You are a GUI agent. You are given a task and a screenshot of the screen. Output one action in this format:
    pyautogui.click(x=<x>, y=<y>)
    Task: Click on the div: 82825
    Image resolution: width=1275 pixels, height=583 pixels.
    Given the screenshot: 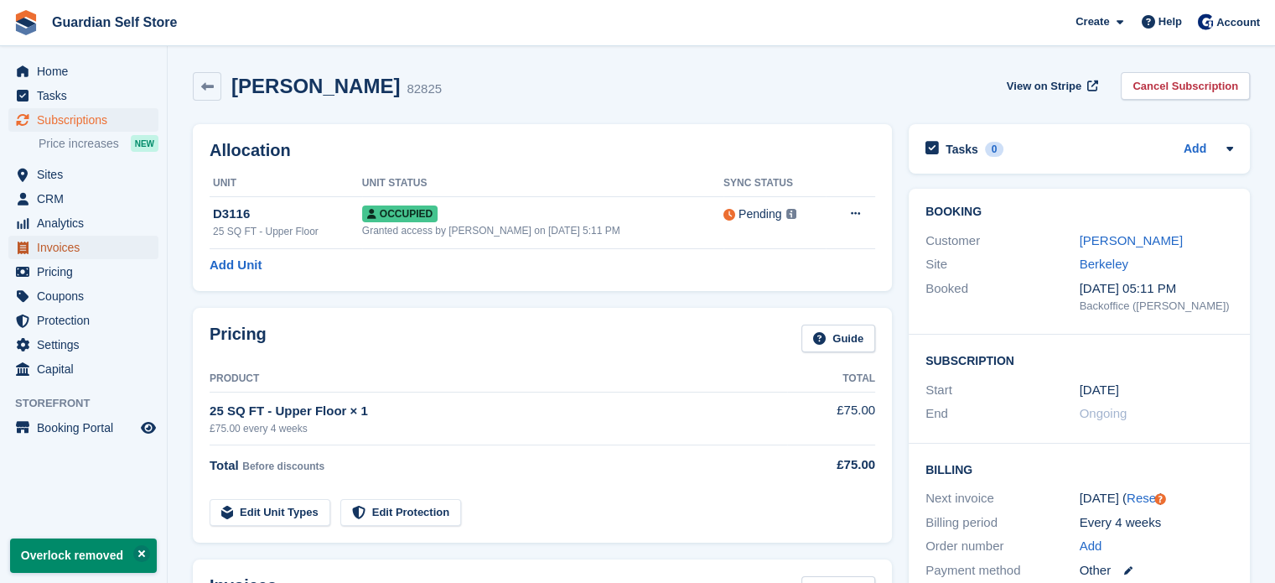 What is the action you would take?
    pyautogui.click(x=424, y=89)
    